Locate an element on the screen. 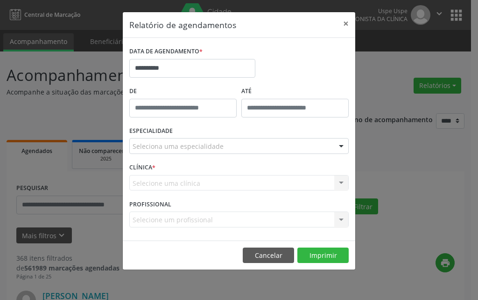 The height and width of the screenshot is (300, 478). label: PROFISSIONAL is located at coordinates (150, 204).